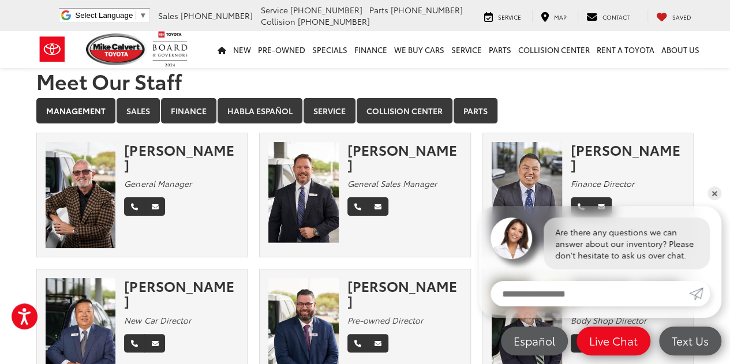  What do you see at coordinates (281, 50) in the screenshot?
I see `a: Pre-Owned` at bounding box center [281, 50].